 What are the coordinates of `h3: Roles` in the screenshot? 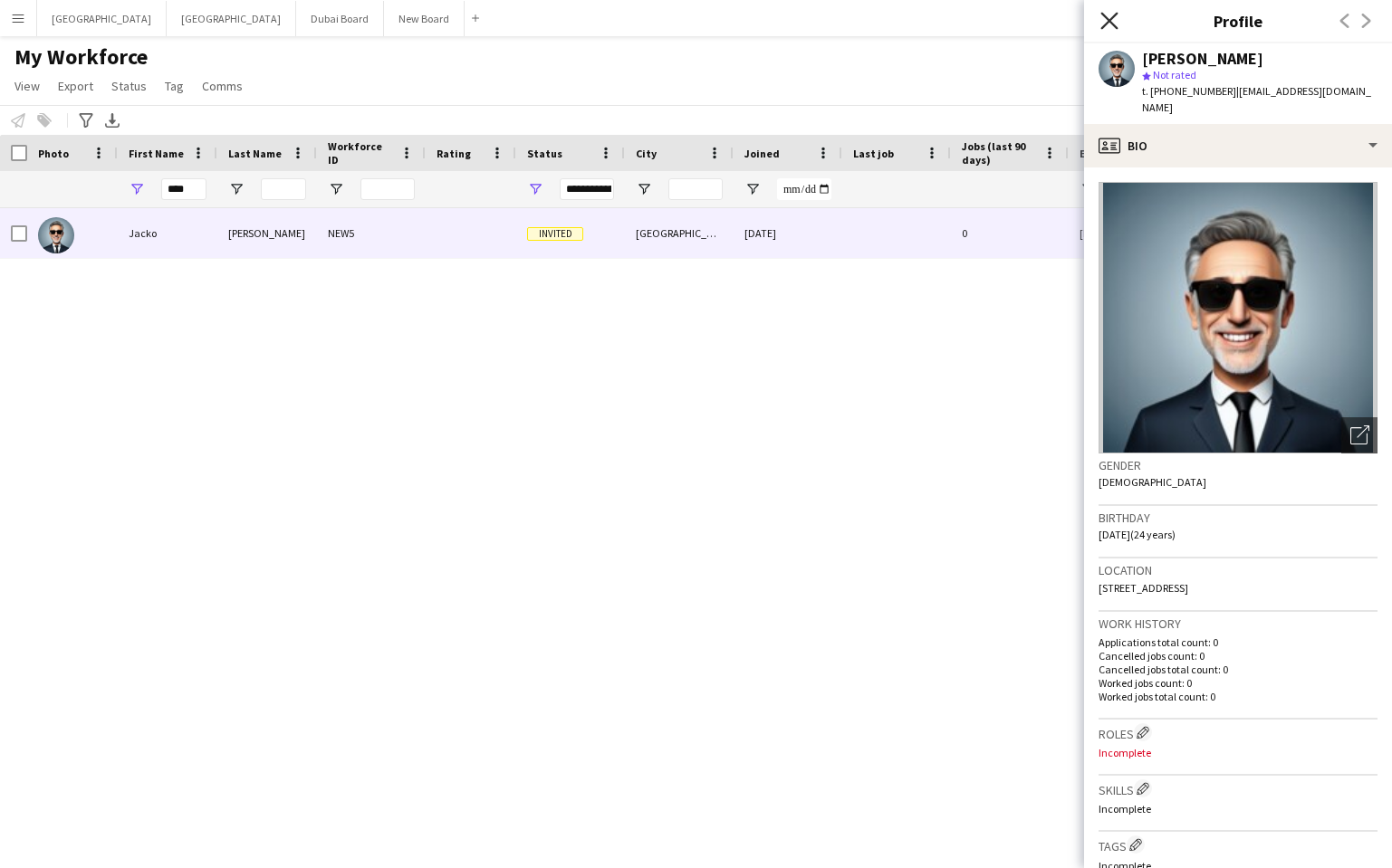 It's located at (1238, 732).